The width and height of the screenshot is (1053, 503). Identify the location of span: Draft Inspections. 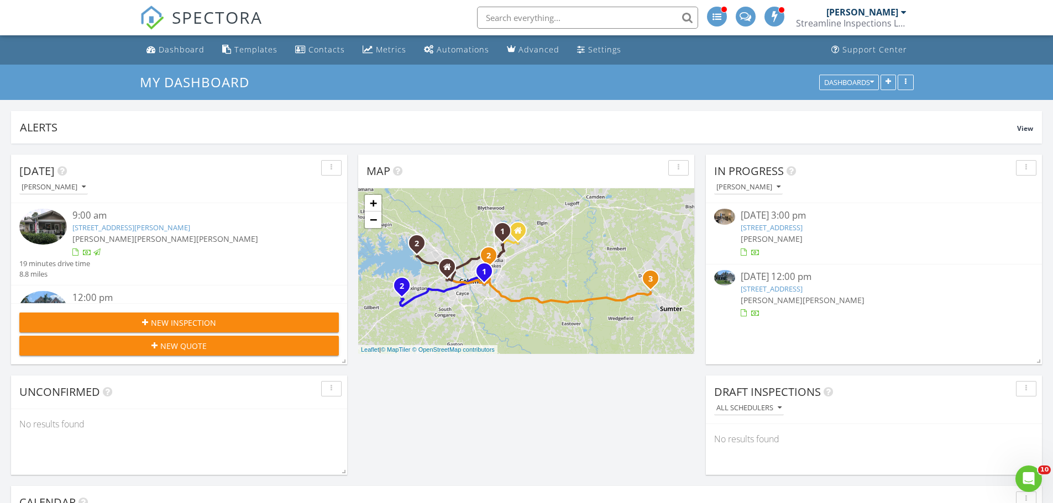
(767, 392).